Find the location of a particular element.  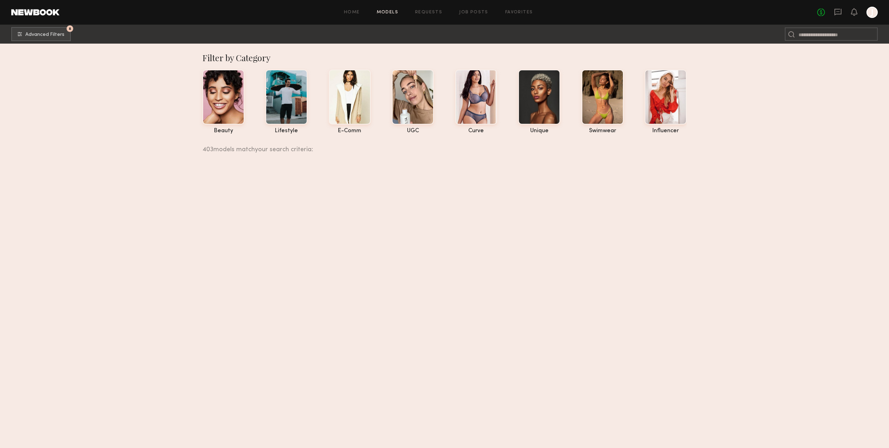

div: 403 models match your search criteria: is located at coordinates (441, 146).